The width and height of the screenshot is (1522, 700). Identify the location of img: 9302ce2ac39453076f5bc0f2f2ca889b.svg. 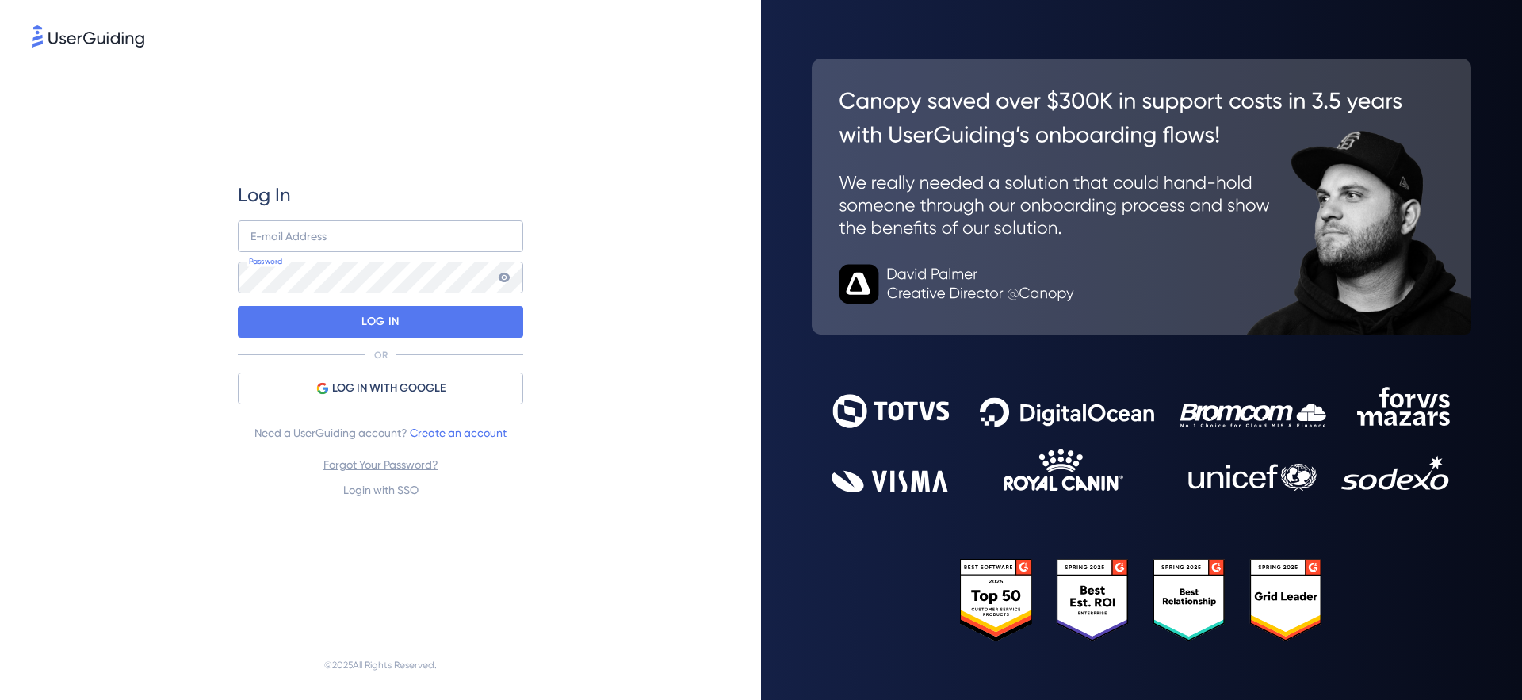
(1142, 439).